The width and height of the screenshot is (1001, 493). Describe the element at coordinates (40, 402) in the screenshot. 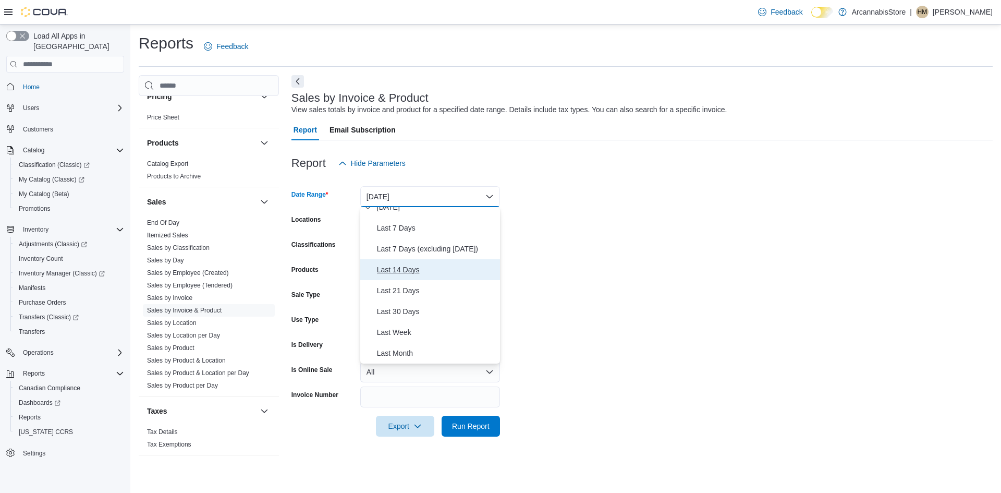

I see `span: Dashboards` at that location.